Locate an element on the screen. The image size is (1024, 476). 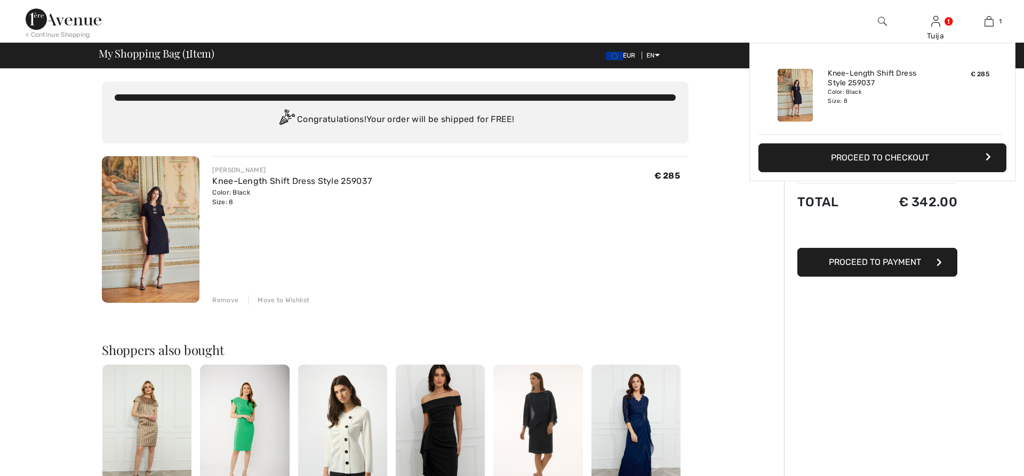
span: EUR is located at coordinates (623, 55).